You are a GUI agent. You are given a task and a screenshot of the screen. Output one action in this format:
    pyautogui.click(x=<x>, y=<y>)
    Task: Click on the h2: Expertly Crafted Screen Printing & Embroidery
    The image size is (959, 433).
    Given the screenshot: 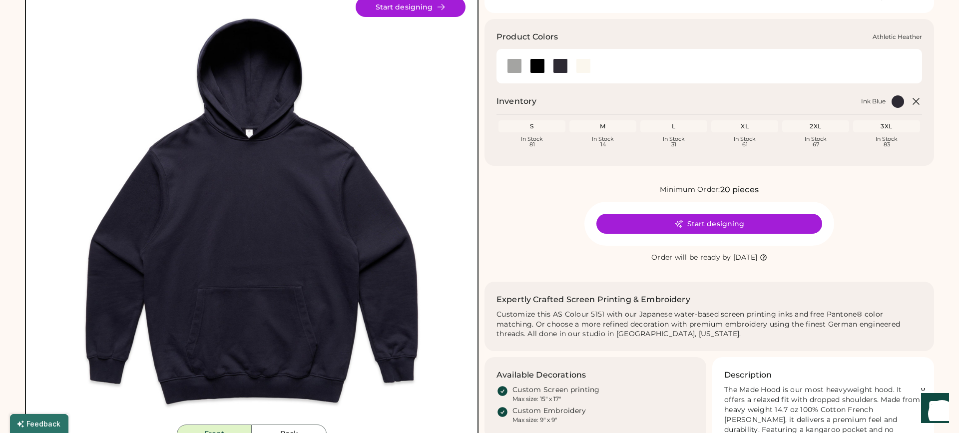 What is the action you would take?
    pyautogui.click(x=593, y=300)
    